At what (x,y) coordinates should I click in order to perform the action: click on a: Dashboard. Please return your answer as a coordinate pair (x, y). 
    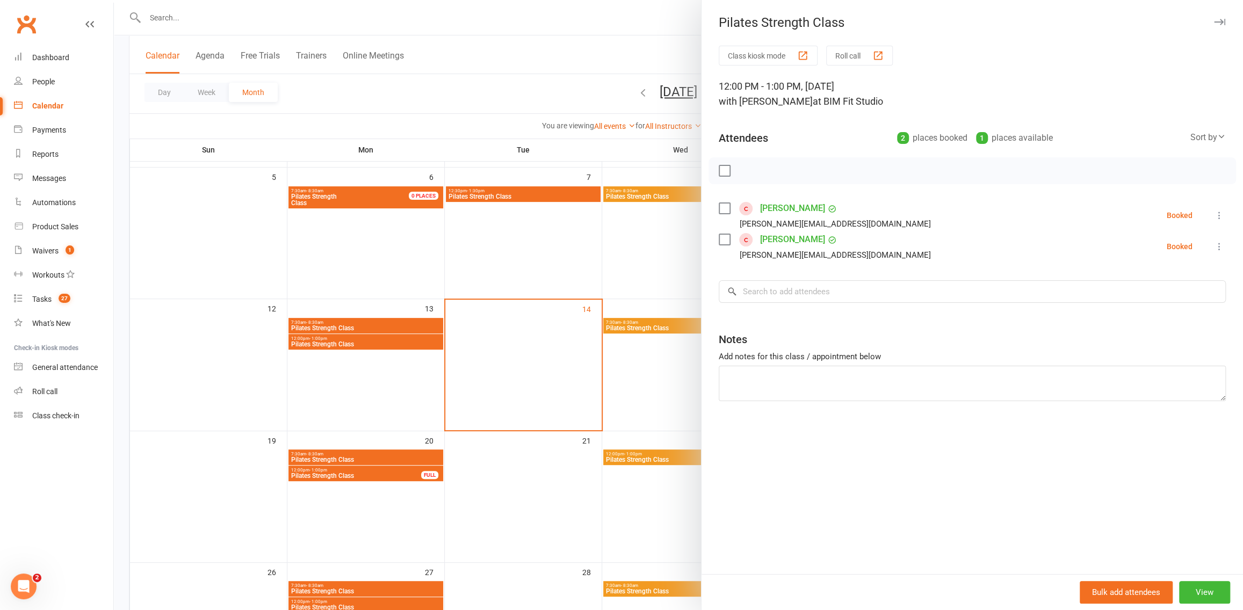
    Looking at the image, I should click on (63, 57).